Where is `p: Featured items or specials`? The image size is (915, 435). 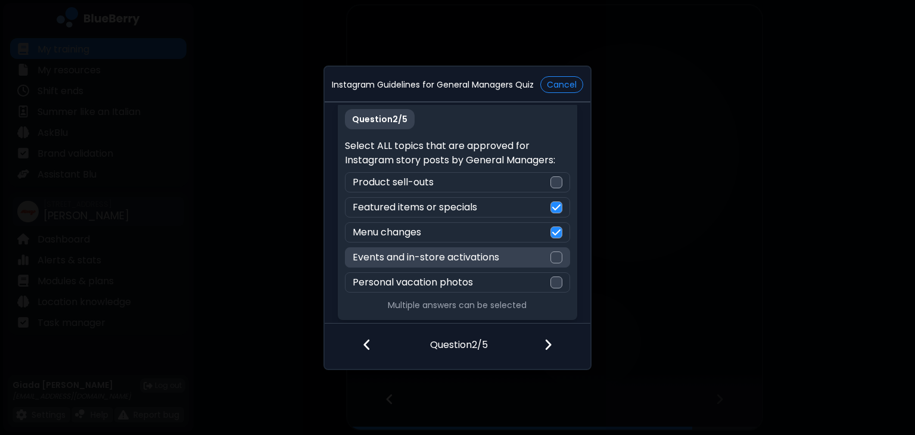 p: Featured items or specials is located at coordinates (415, 207).